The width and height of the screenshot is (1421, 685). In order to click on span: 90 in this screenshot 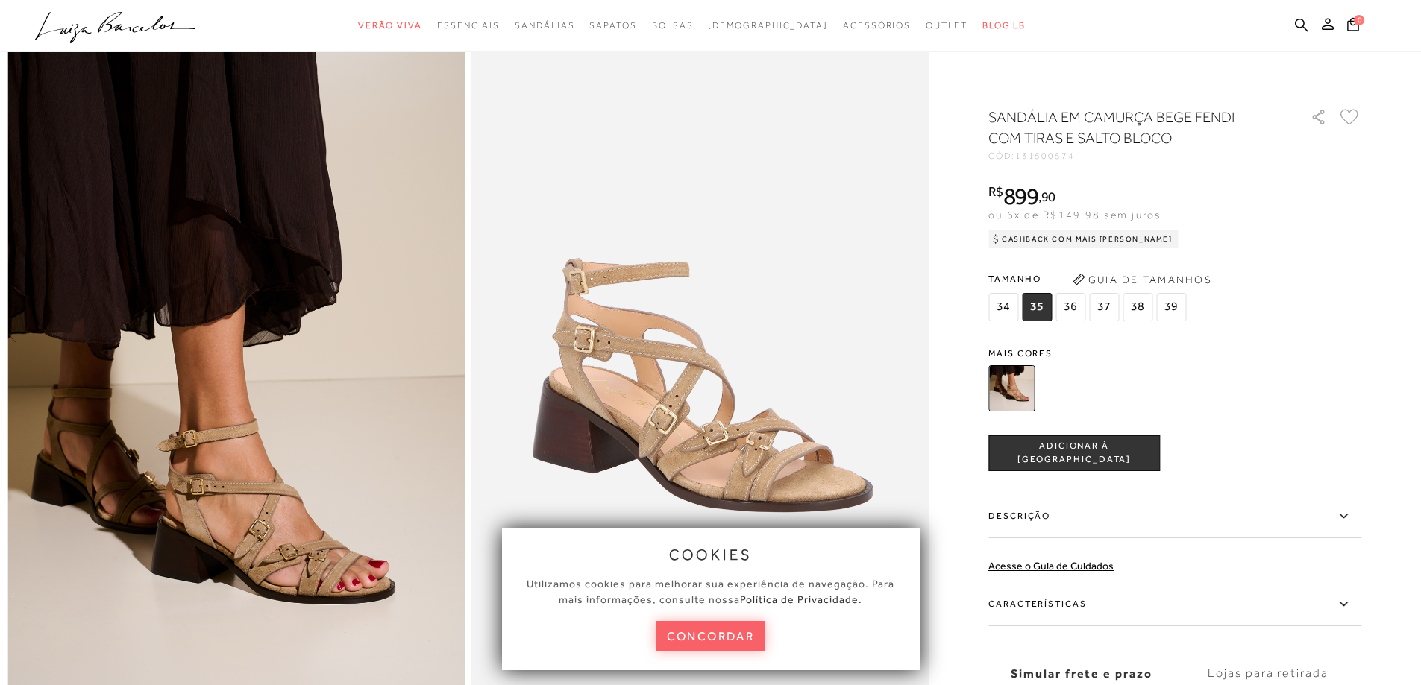, I will do `click(1048, 196)`.